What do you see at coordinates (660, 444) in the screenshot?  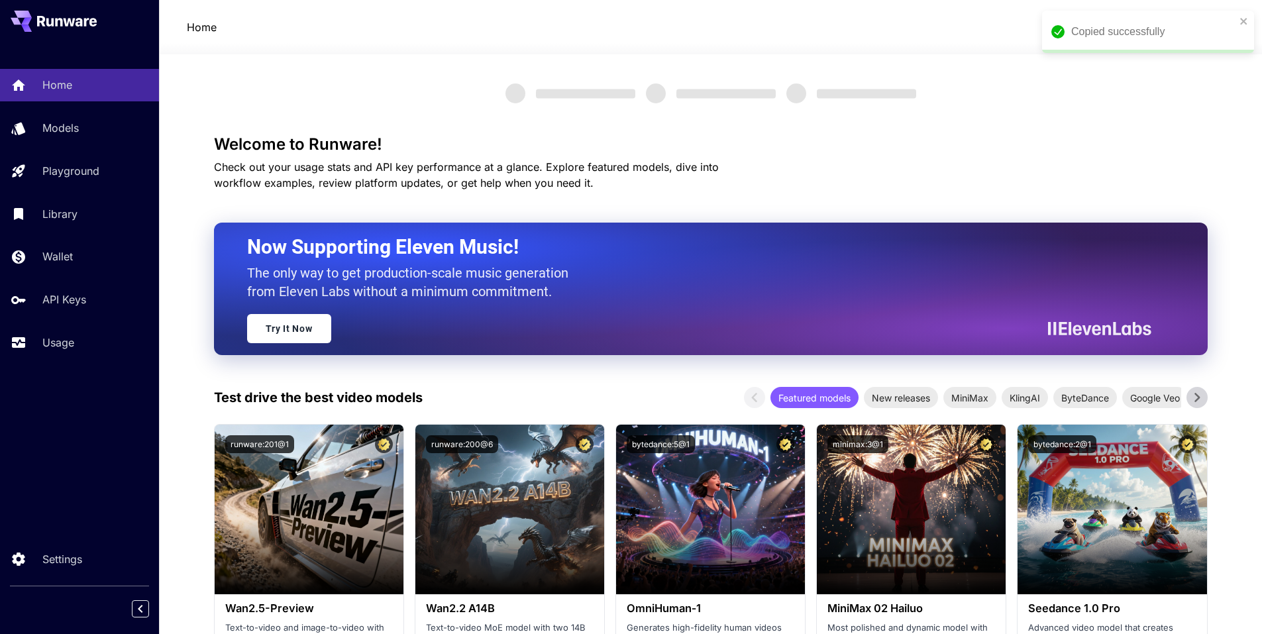 I see `button: bytedance:5@1` at bounding box center [660, 444].